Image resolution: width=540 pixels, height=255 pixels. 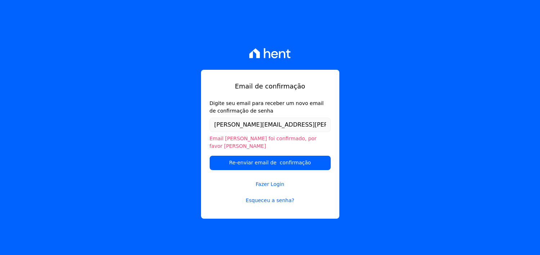 What do you see at coordinates (270, 107) in the screenshot?
I see `label: Digite seu email para receber um novo email de confirmação de senha` at bounding box center [270, 107].